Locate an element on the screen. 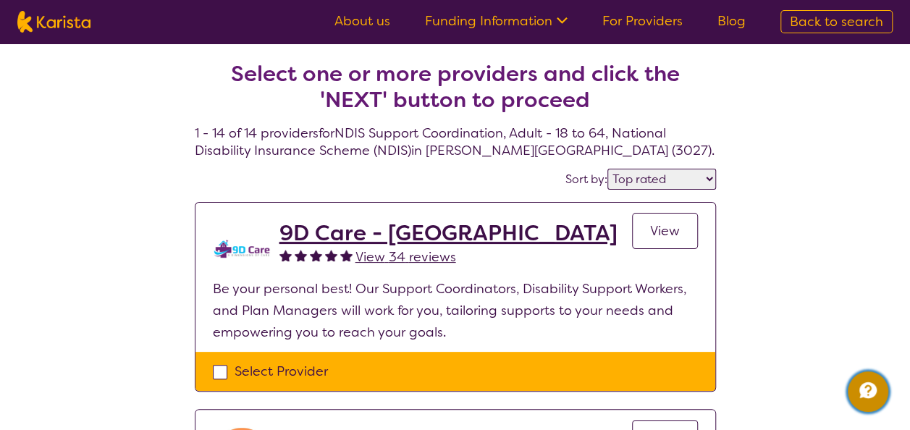 The height and width of the screenshot is (430, 910). a: Funding Information is located at coordinates (496, 21).